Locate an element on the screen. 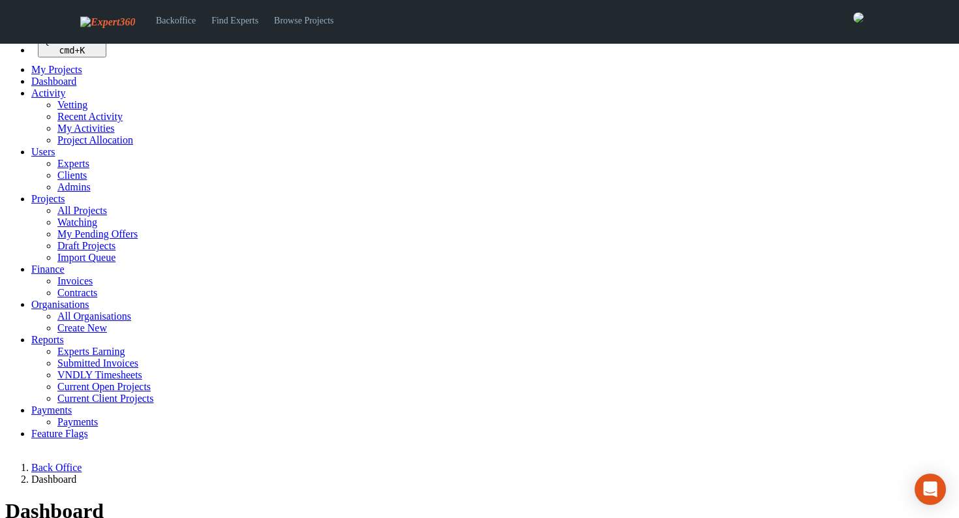 This screenshot has height=518, width=959. a: Current Open Projects is located at coordinates (104, 386).